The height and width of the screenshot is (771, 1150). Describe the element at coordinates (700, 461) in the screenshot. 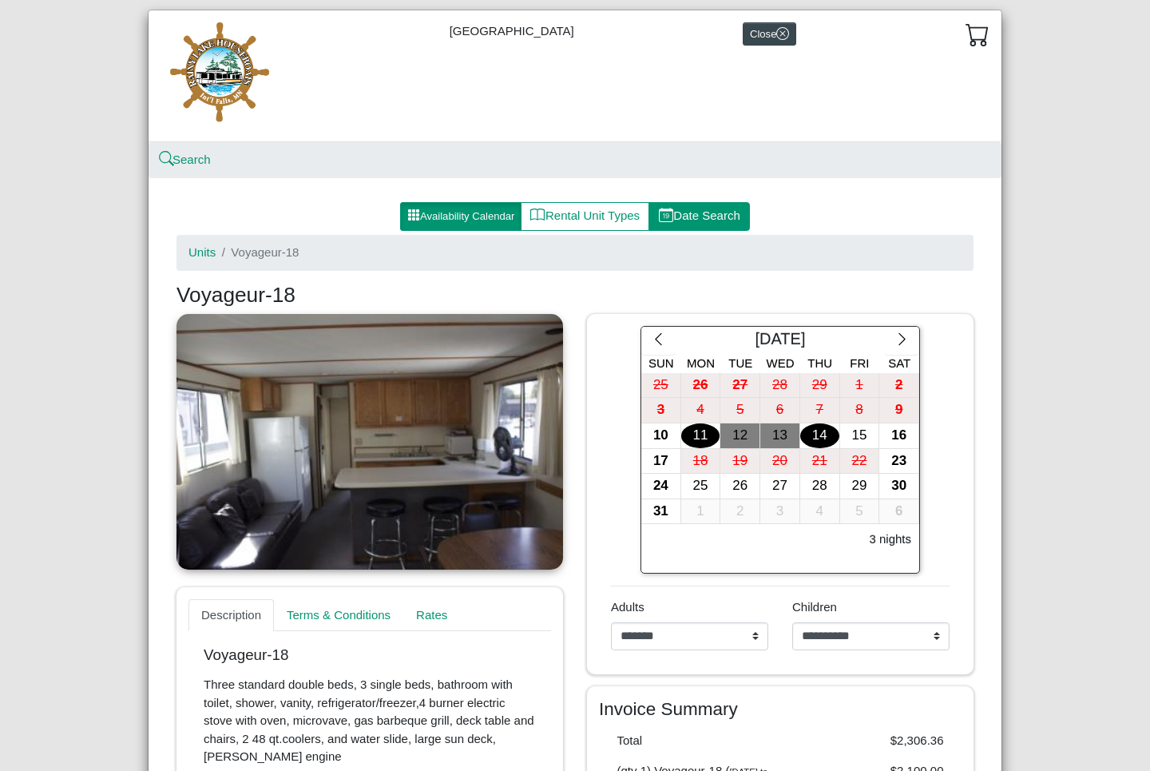

I see `div: 18` at that location.